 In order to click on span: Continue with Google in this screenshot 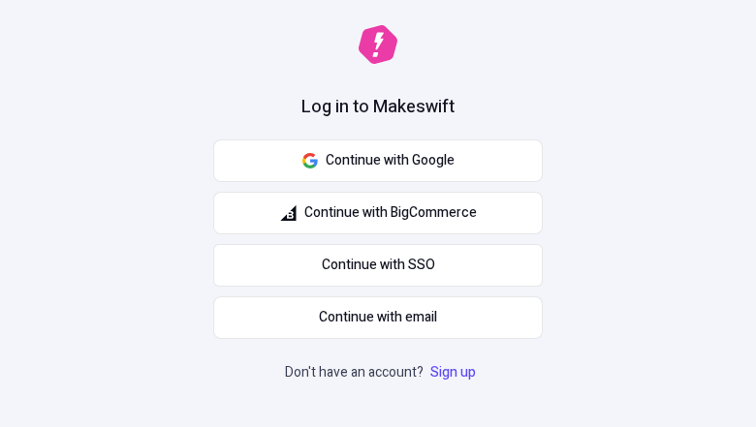, I will do `click(390, 161)`.